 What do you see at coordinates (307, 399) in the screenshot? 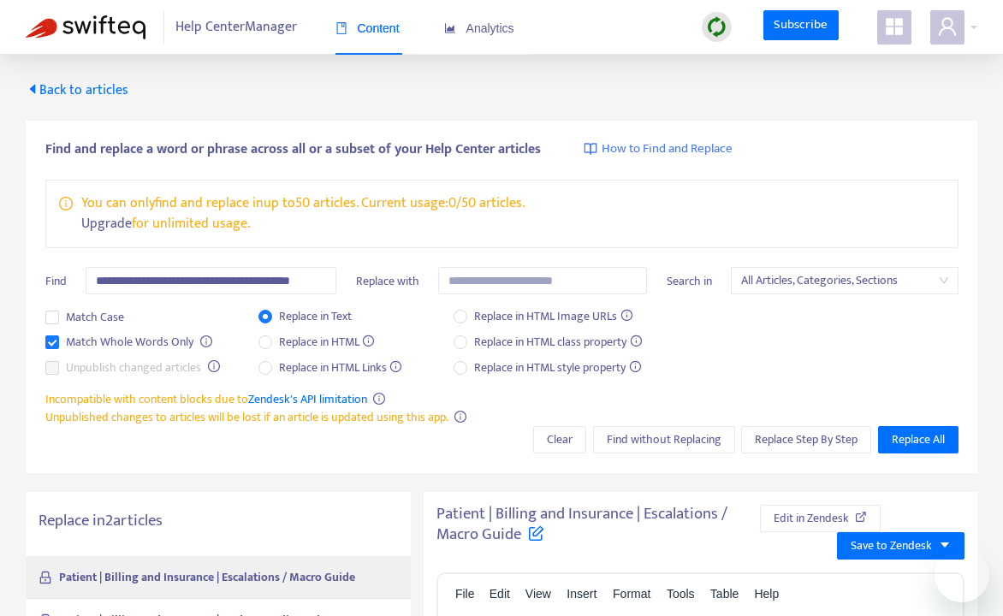
I see `a: Zendesk's API limitation` at bounding box center [307, 399].